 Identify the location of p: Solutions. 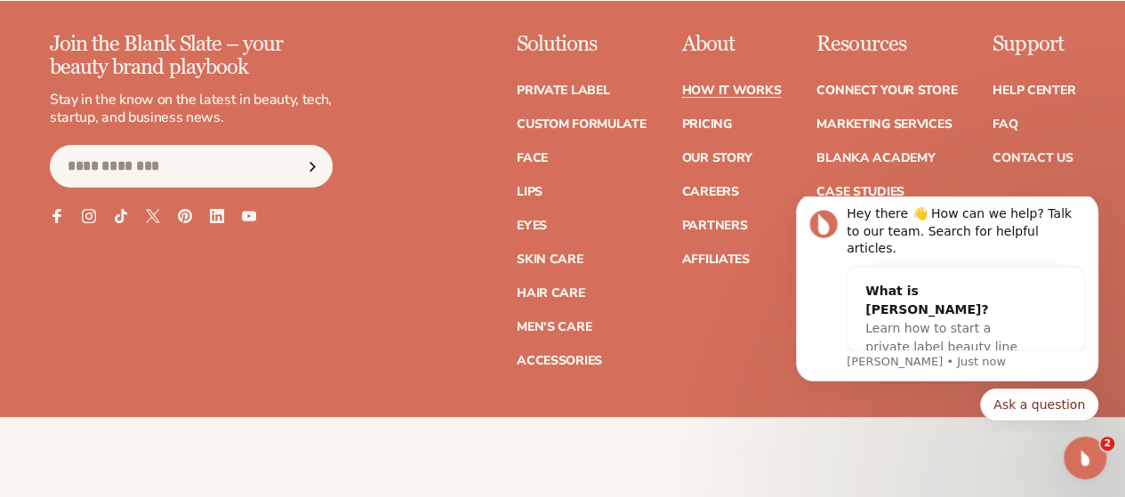
(582, 44).